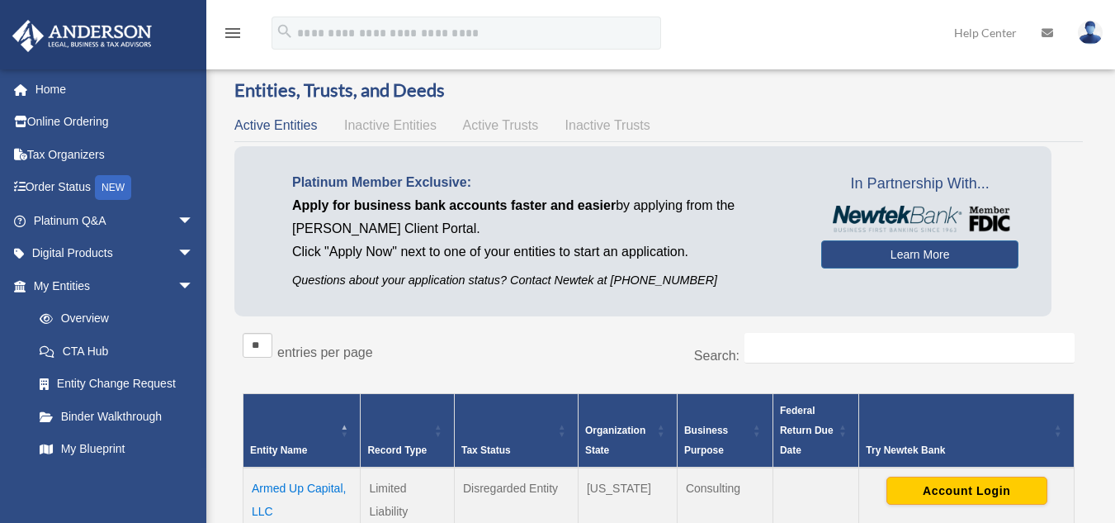 Image resolution: width=1115 pixels, height=523 pixels. Describe the element at coordinates (725, 431) in the screenshot. I see `th: Business Purpose: Activate to sort` at that location.